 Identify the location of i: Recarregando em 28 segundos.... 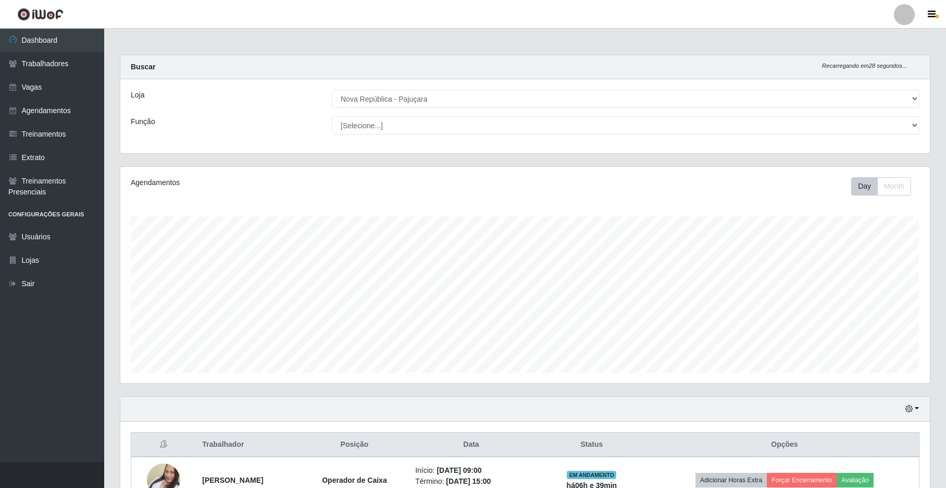
(865, 66).